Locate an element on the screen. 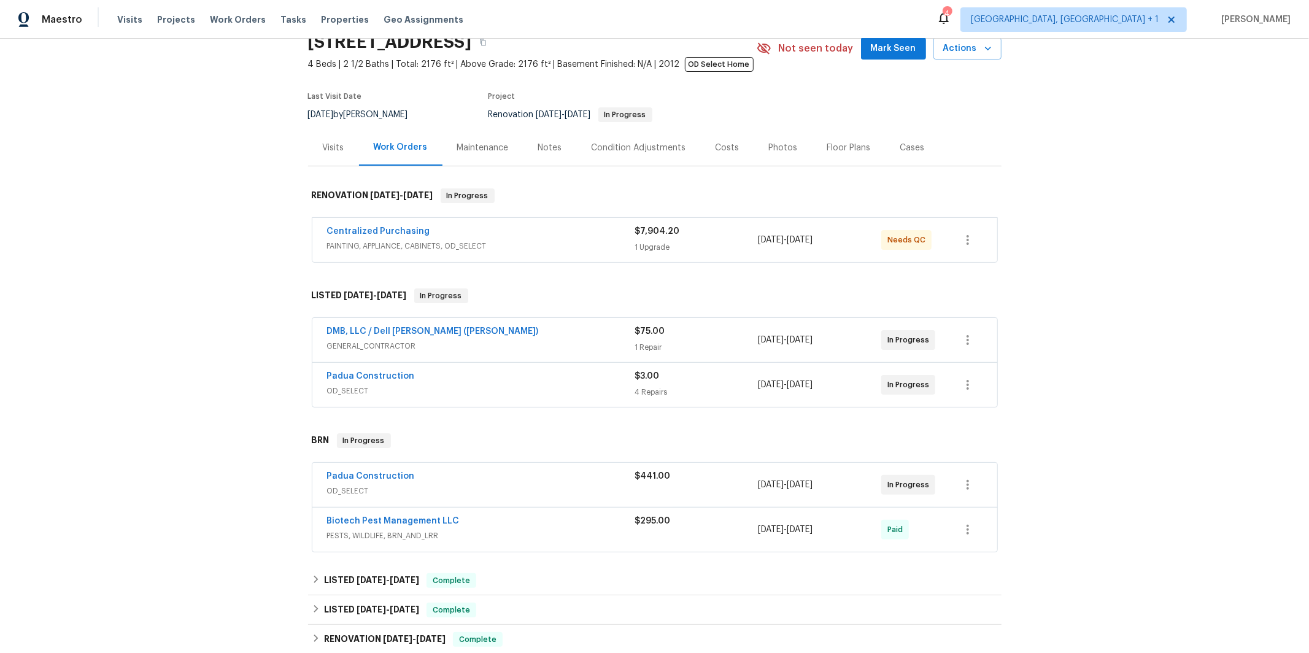 This screenshot has width=1309, height=653. div: Notes is located at coordinates (550, 148).